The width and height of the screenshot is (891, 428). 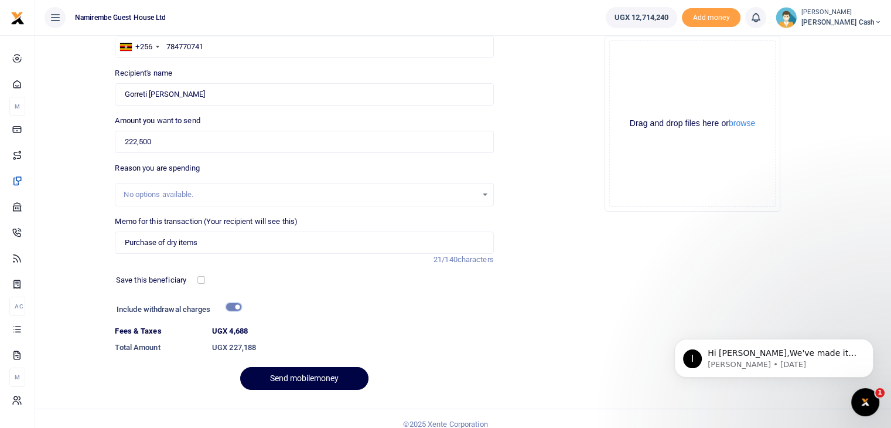 I want to click on div: message notification from Ibrahim, 1d ago. Hi Robert,We've made it easier to get support! Use thi..., so click(x=117, y=44).